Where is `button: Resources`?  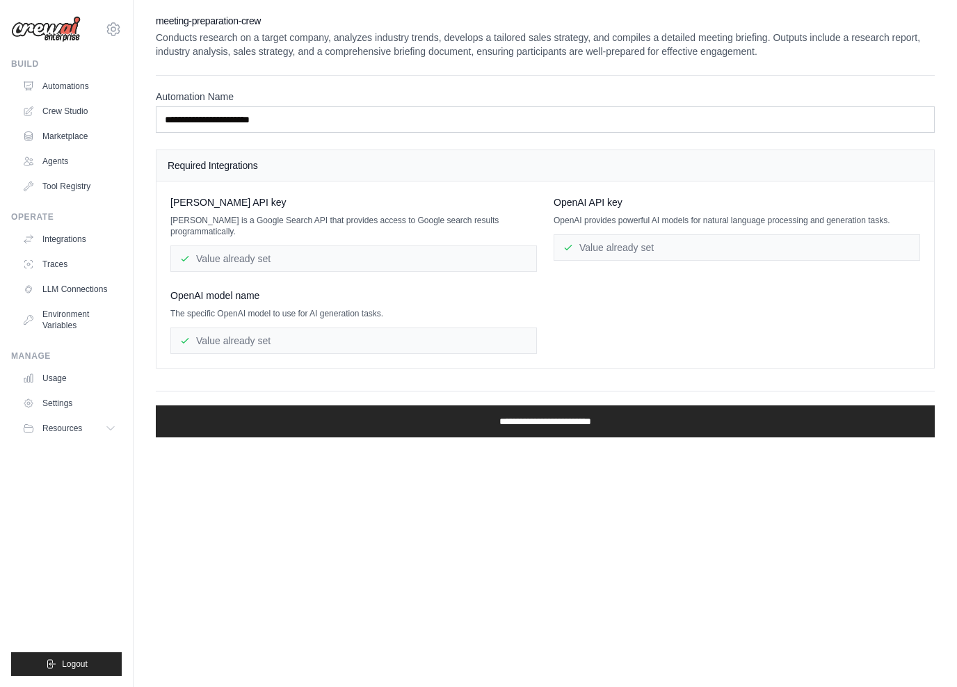
button: Resources is located at coordinates (69, 428).